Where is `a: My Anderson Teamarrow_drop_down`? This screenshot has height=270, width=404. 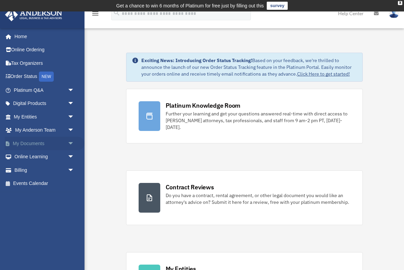 a: My Anderson Teamarrow_drop_down is located at coordinates (45, 130).